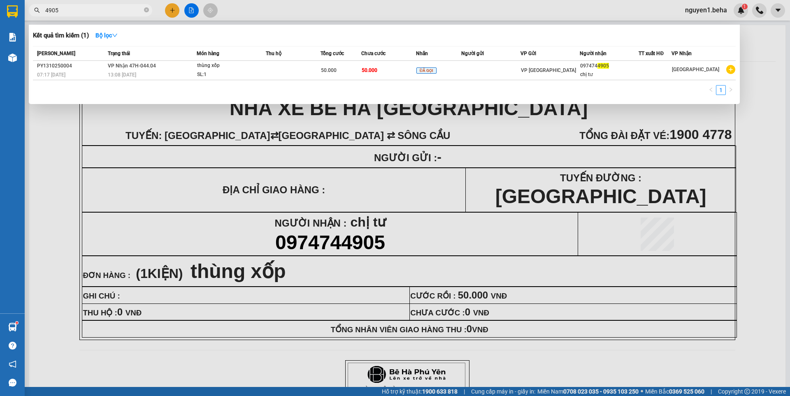  What do you see at coordinates (731, 70) in the screenshot?
I see `span: plus-circle` at bounding box center [731, 70].